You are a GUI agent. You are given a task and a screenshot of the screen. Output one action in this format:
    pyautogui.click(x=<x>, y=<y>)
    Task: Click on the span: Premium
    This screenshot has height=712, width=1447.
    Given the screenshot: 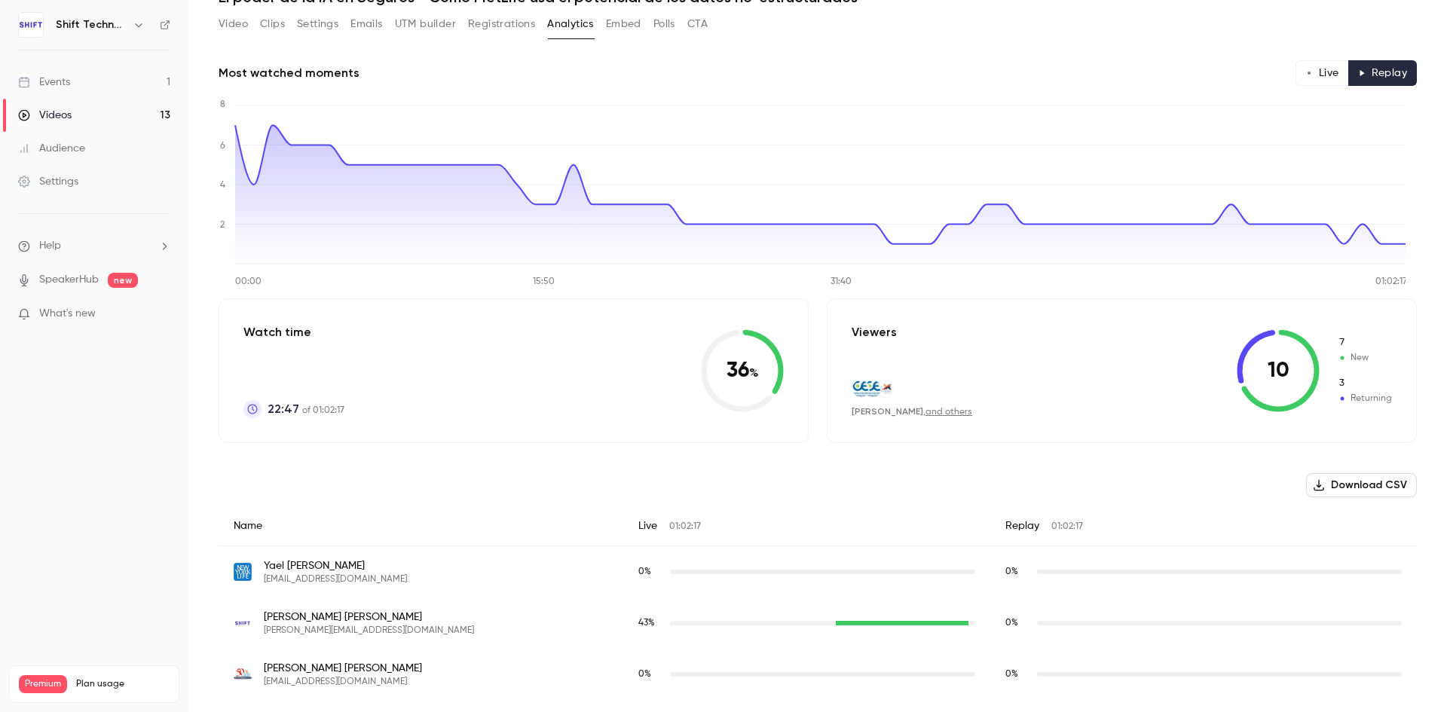 What is the action you would take?
    pyautogui.click(x=43, y=684)
    